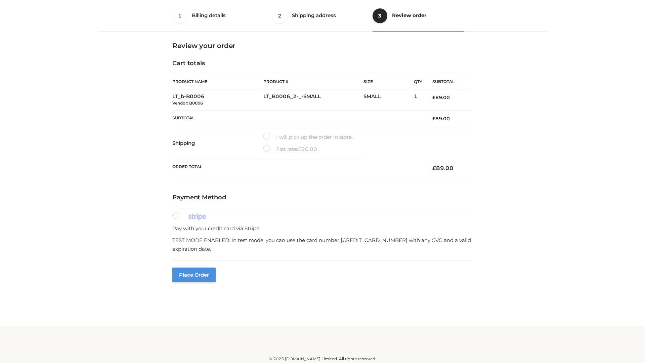 This screenshot has width=645, height=363. What do you see at coordinates (323, 198) in the screenshot?
I see `h4: Payment Method` at bounding box center [323, 198].